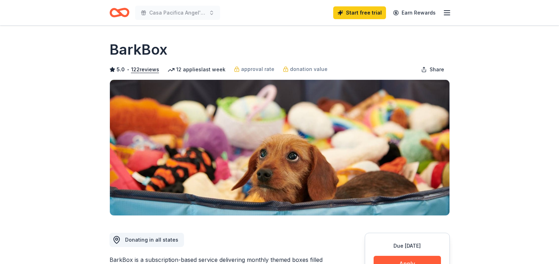 Image resolution: width=559 pixels, height=264 pixels. Describe the element at coordinates (152, 239) in the screenshot. I see `span: Donating in all states` at that location.